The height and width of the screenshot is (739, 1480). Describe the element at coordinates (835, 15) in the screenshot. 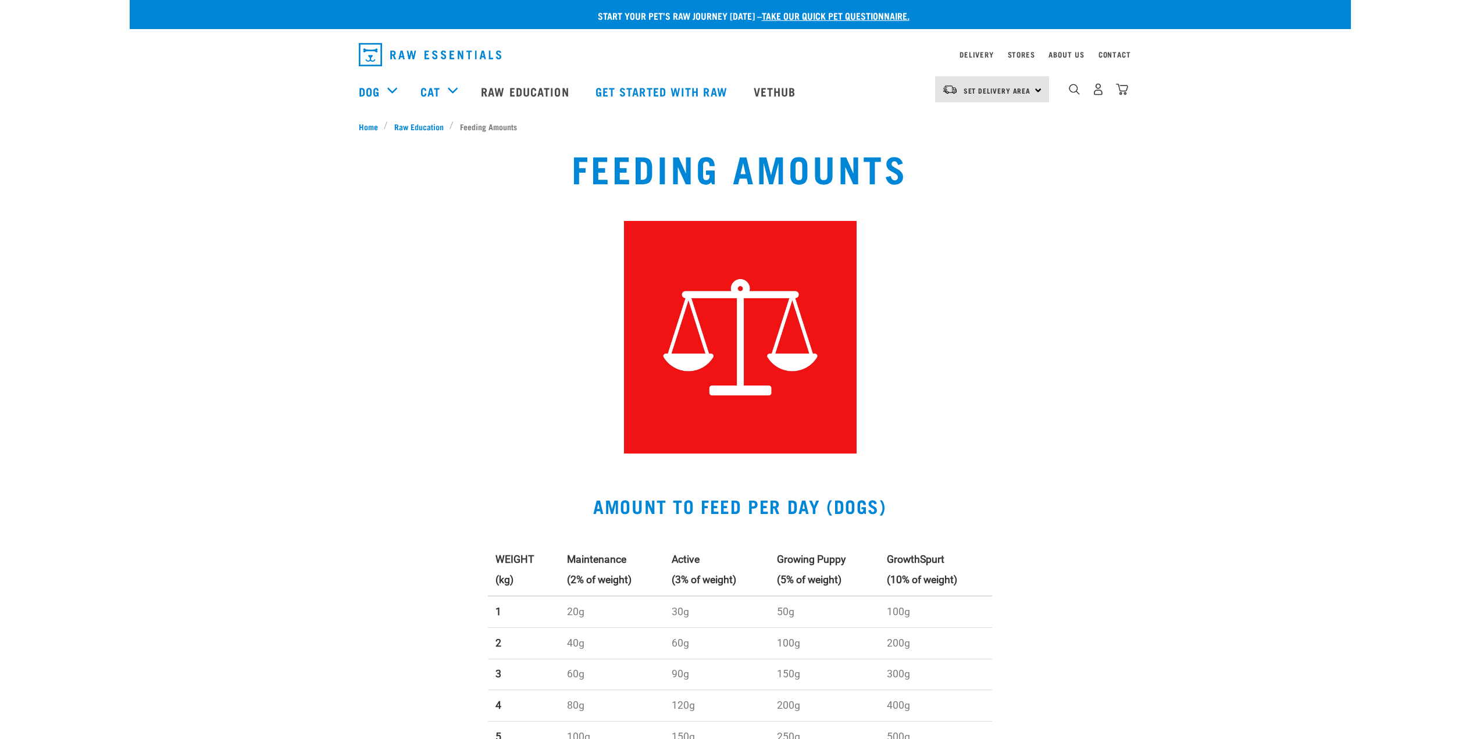

I see `a: take our quick pet questionnaire.` at that location.